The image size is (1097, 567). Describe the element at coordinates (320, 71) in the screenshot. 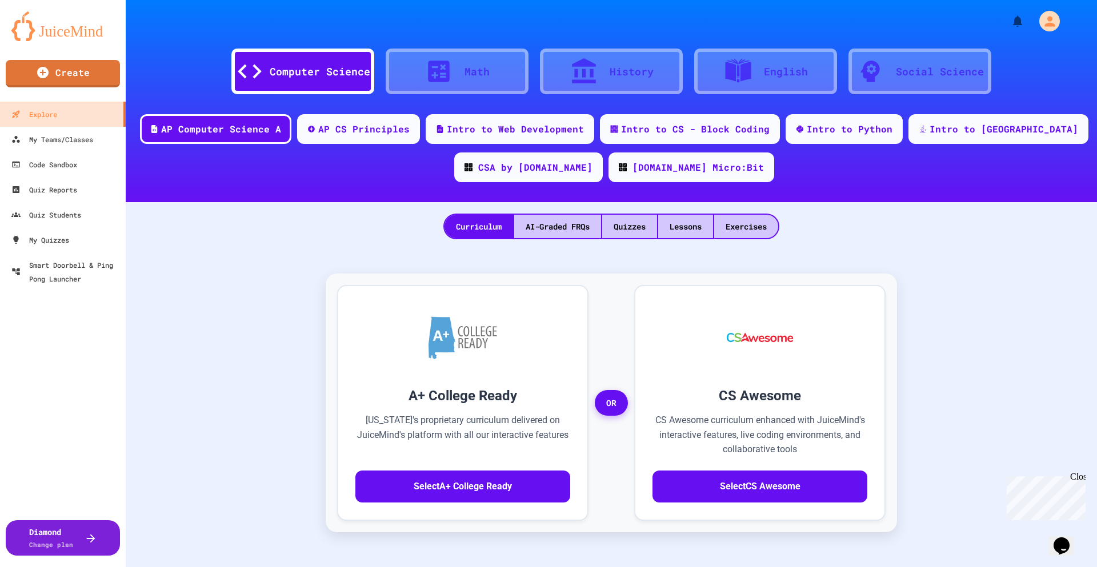

I see `div: Computer Science` at that location.